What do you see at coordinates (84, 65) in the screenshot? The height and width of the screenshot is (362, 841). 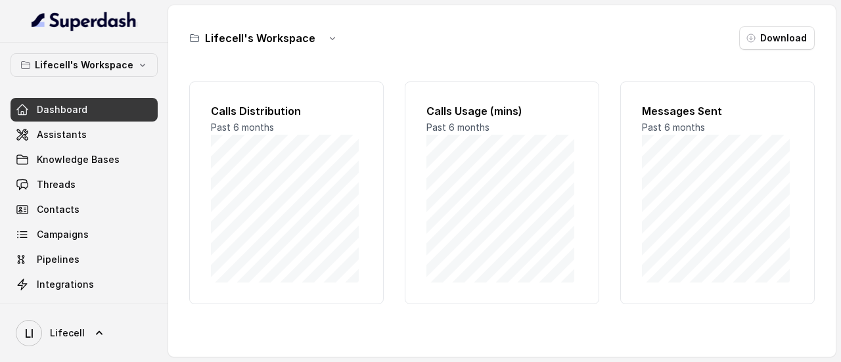 I see `button: Lifecell's Workspace` at bounding box center [84, 65].